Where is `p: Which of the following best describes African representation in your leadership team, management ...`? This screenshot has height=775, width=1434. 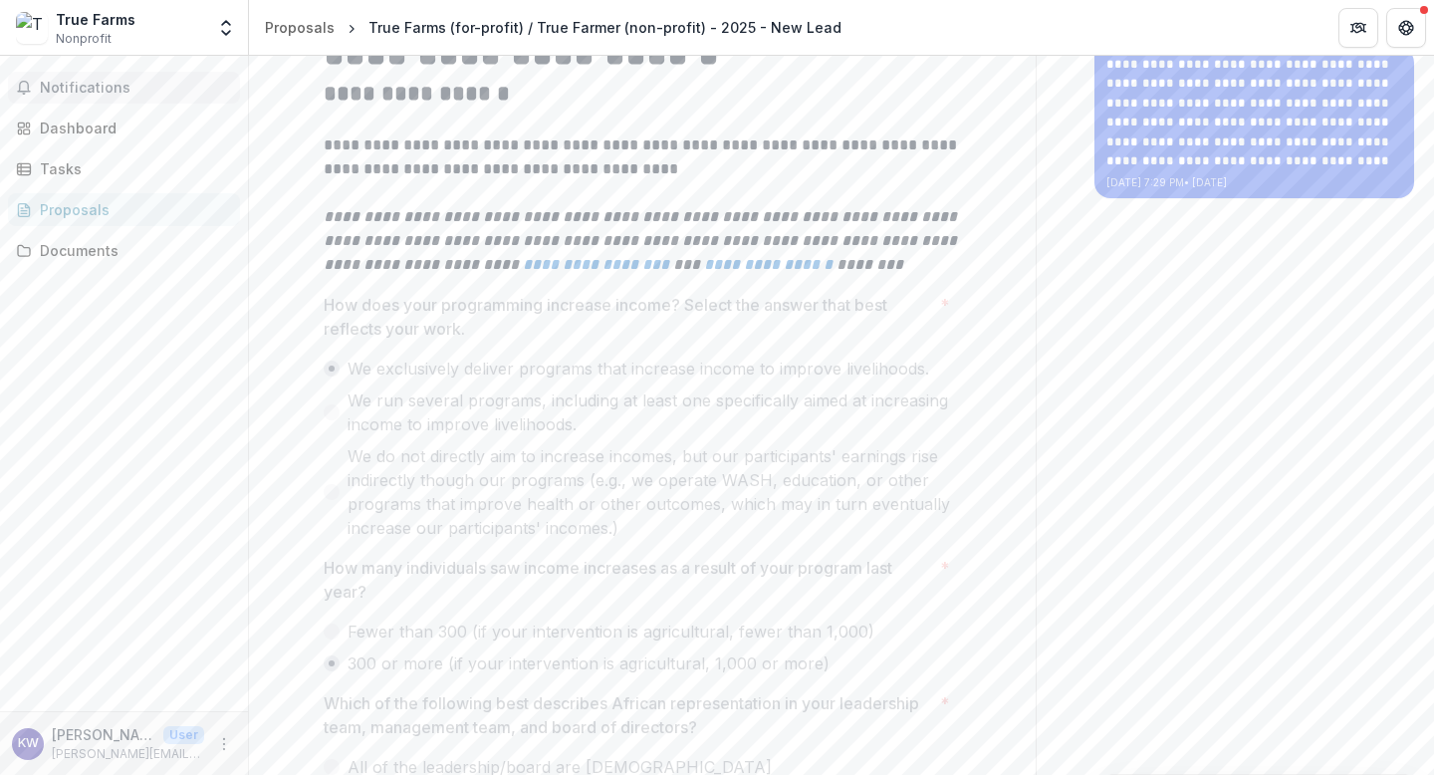
p: Which of the following best describes African representation in your leadership team, management ... is located at coordinates (627, 715).